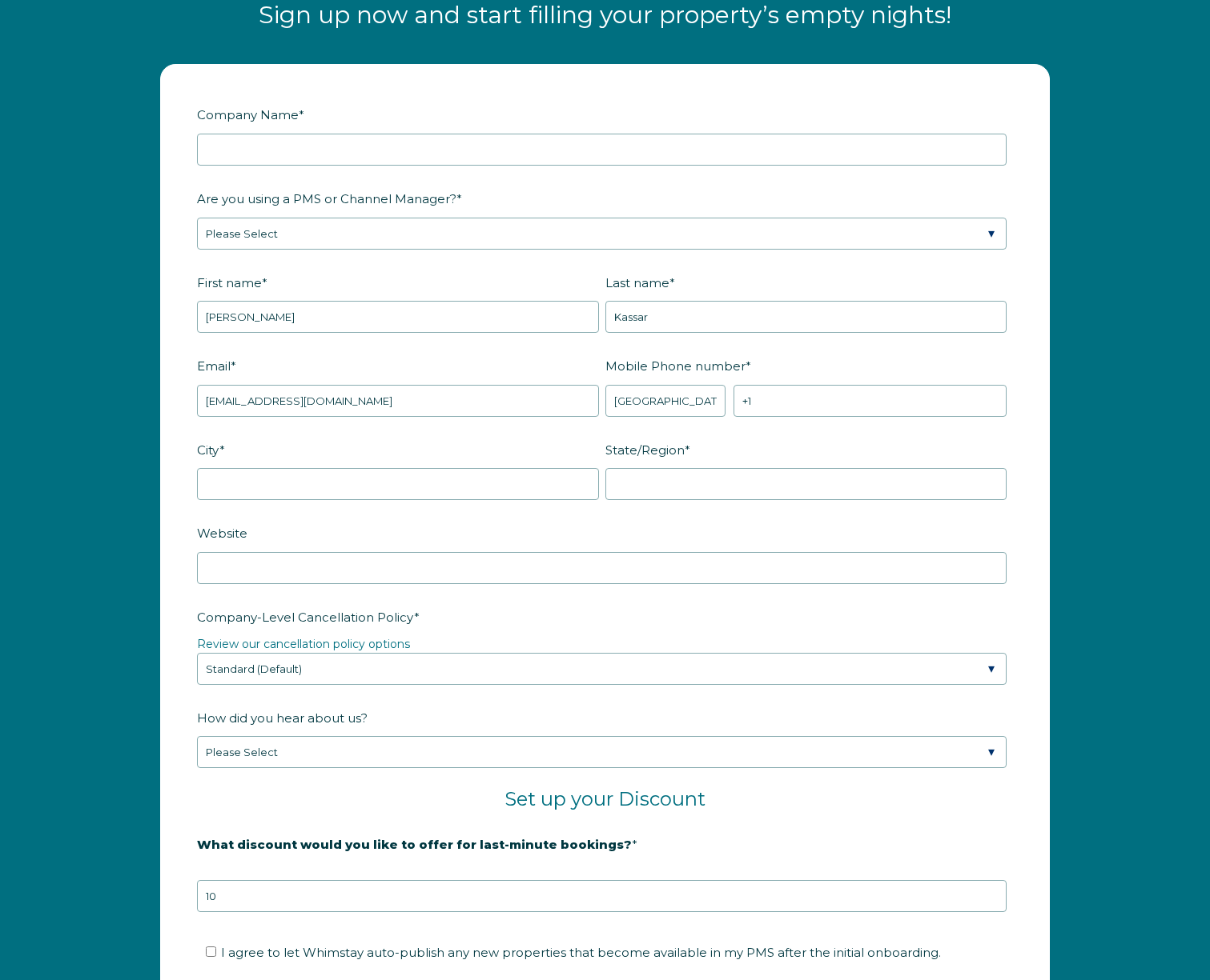 This screenshot has height=980, width=1210. Describe the element at coordinates (604, 799) in the screenshot. I see `span: Set up your Discount` at that location.